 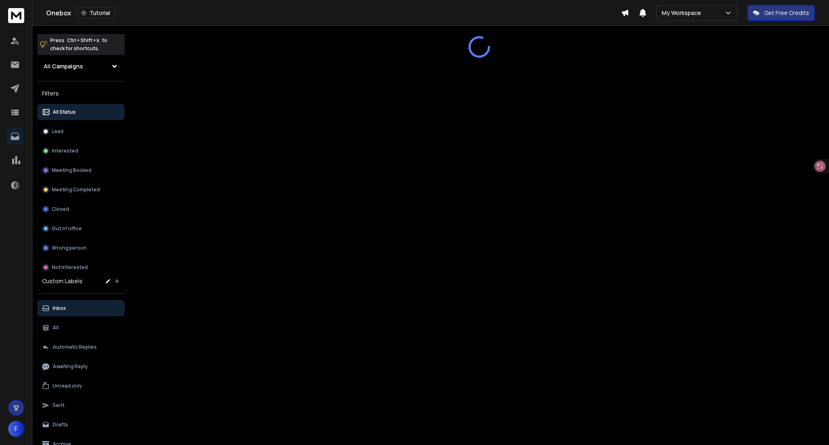 I want to click on h3: Custom Labels, so click(x=62, y=281).